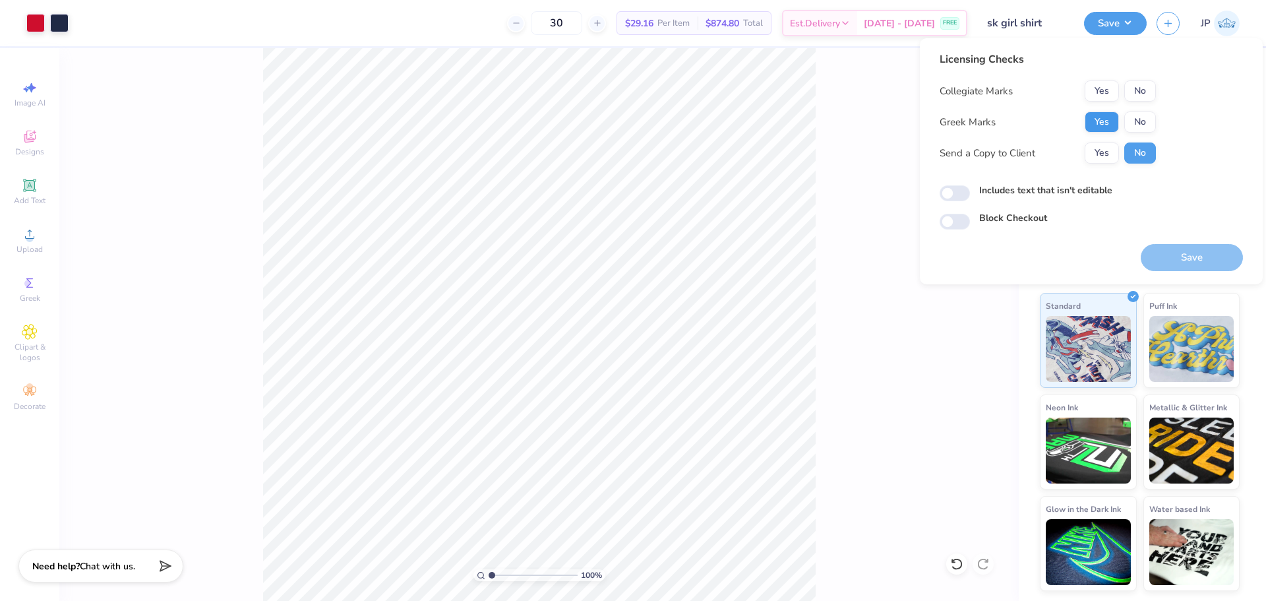  Describe the element at coordinates (753, 23) in the screenshot. I see `span: Total` at that location.